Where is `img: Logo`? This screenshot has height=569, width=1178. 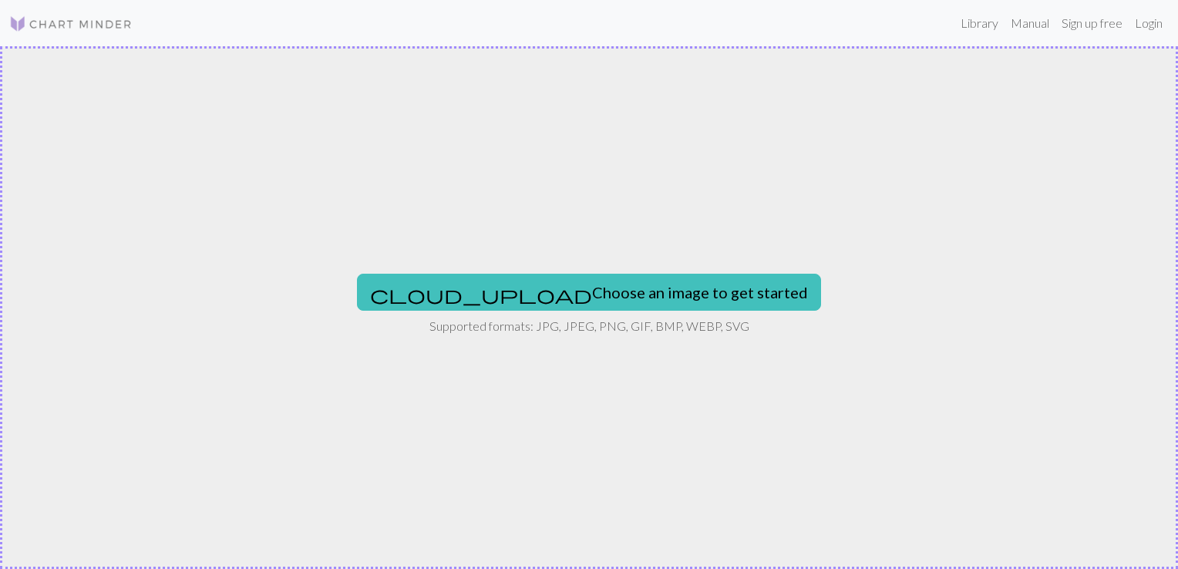
img: Logo is located at coordinates (71, 24).